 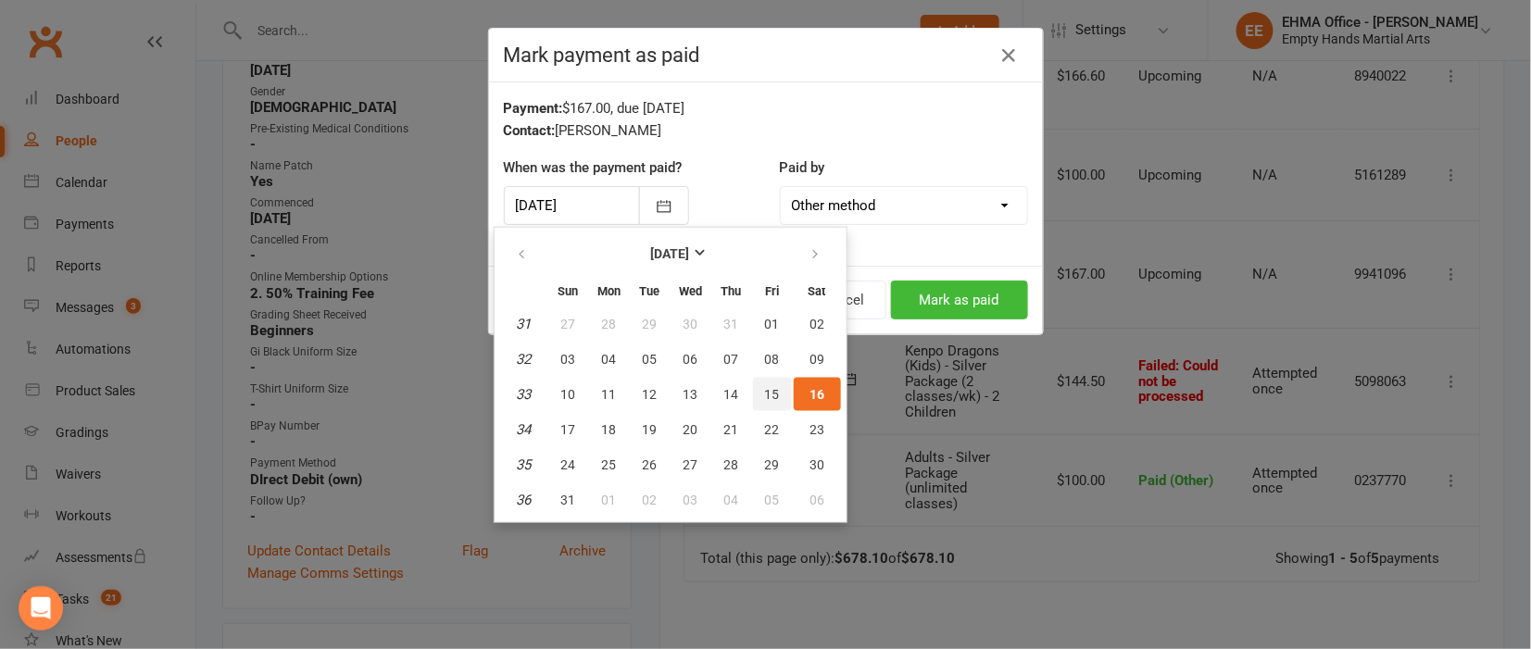 I want to click on span: 23, so click(x=817, y=430).